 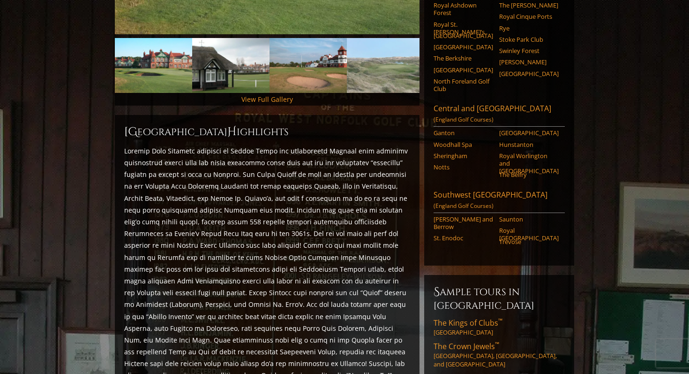 What do you see at coordinates (466, 346) in the screenshot?
I see `span: The Crown Jewels` at bounding box center [466, 346].